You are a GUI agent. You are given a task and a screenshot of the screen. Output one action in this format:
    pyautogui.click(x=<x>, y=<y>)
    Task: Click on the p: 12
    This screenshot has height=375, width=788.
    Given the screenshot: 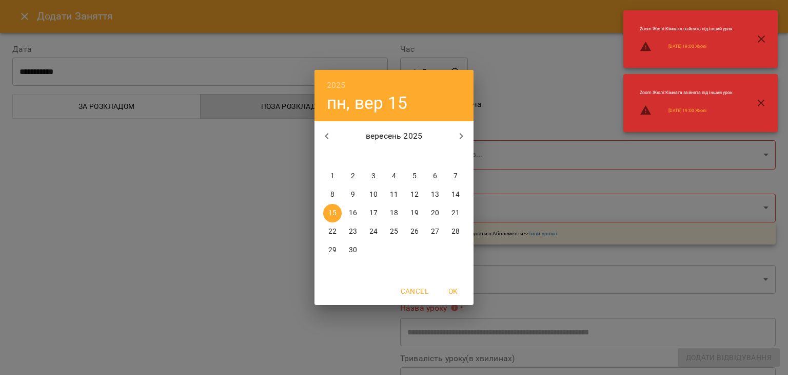 What is the action you would take?
    pyautogui.click(x=415, y=194)
    